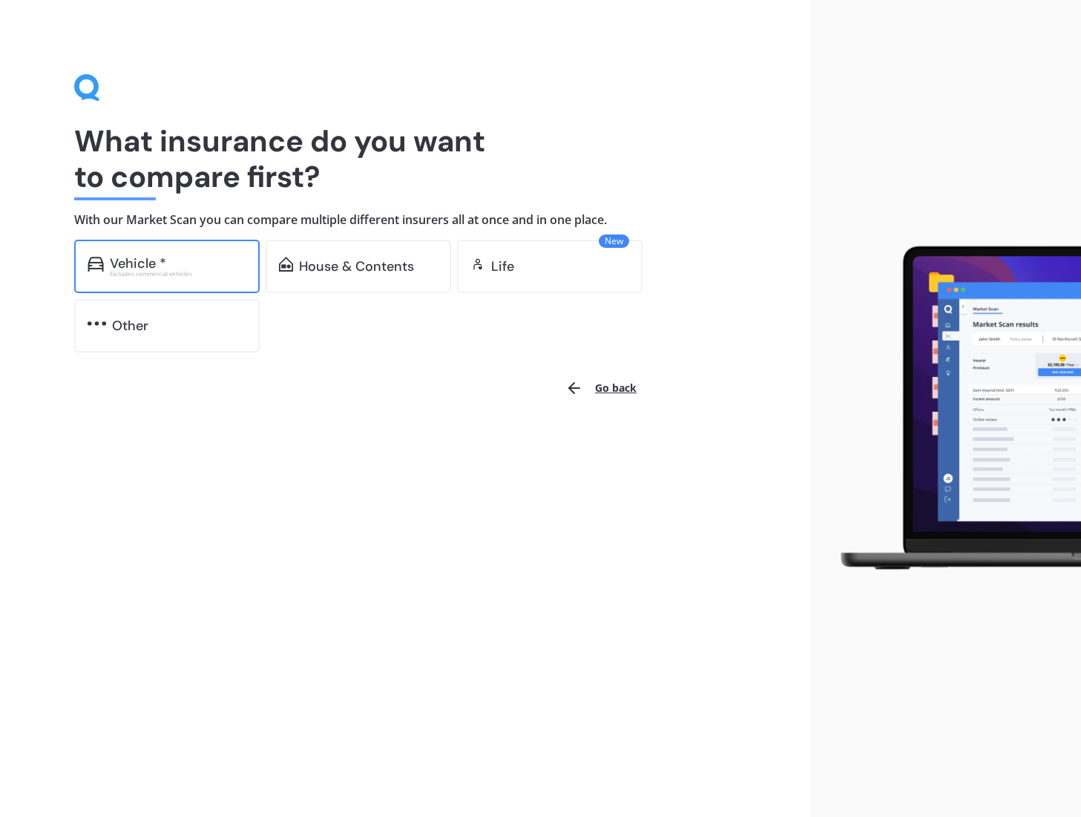  What do you see at coordinates (614, 241) in the screenshot?
I see `span: New` at bounding box center [614, 241].